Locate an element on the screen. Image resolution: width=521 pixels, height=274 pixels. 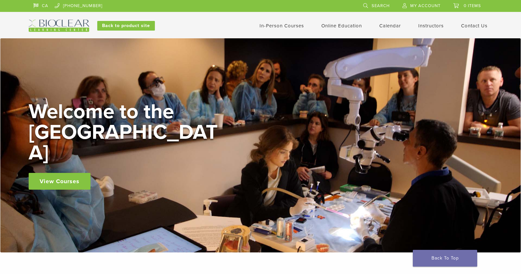
a: In-Person Courses is located at coordinates (282, 26).